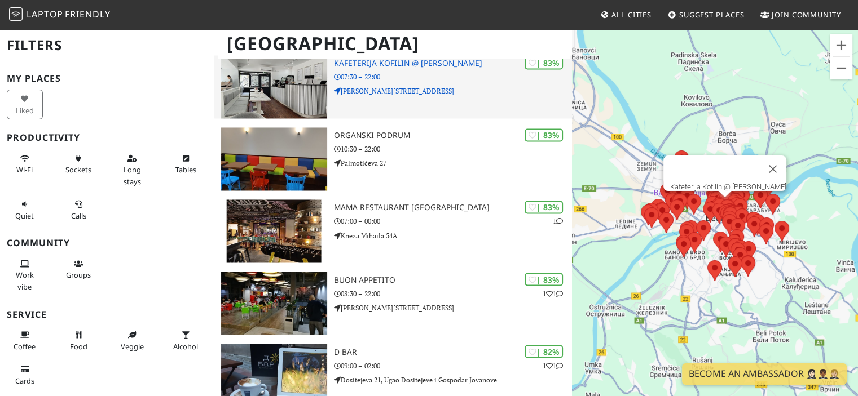 This screenshot has height=396, width=858. I want to click on a: Become an Ambassador 🤵🏻‍♀️🤵🏾‍♂️🤵🏼‍♀️, so click(764, 374).